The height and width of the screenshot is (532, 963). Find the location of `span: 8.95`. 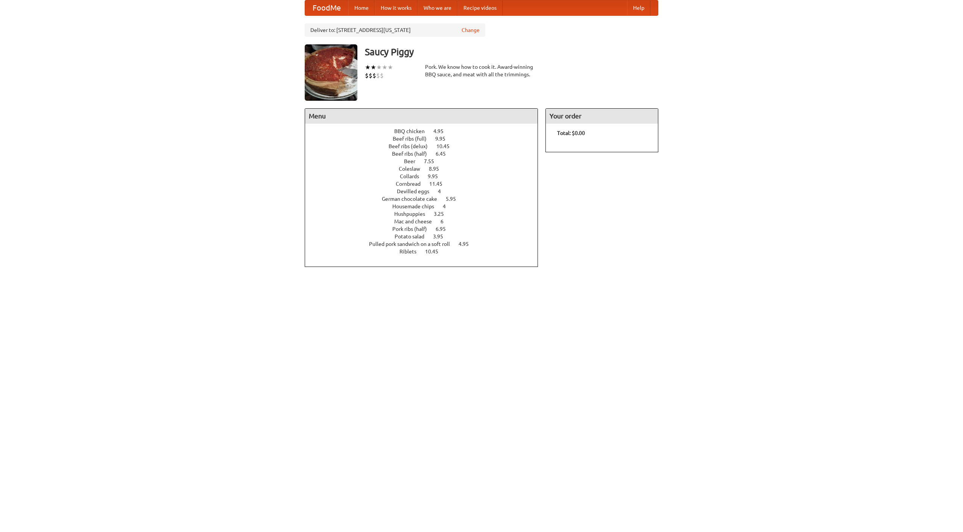

span: 8.95 is located at coordinates (437, 169).